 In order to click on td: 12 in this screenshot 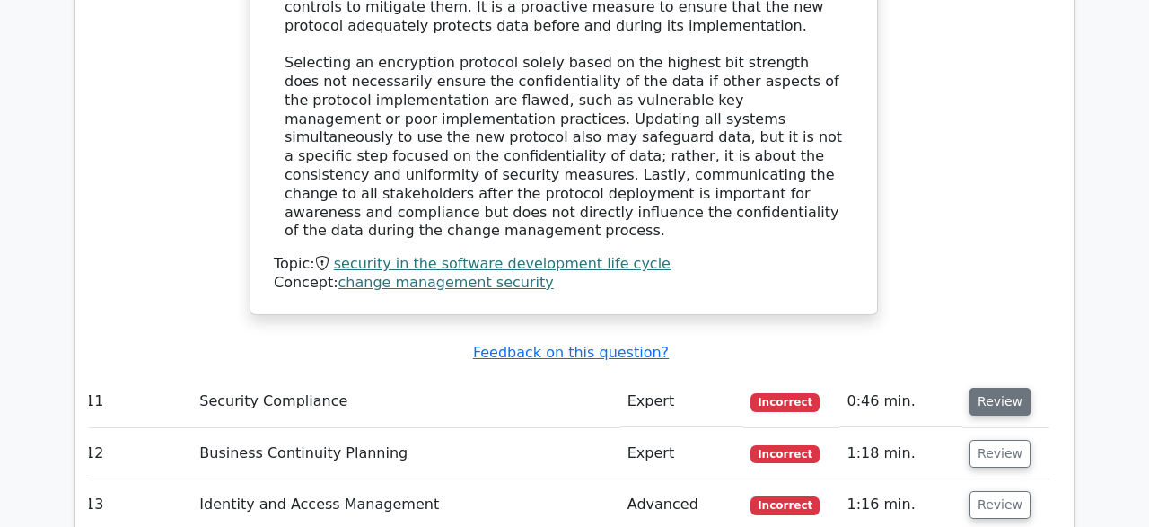, I will do `click(135, 453)`.